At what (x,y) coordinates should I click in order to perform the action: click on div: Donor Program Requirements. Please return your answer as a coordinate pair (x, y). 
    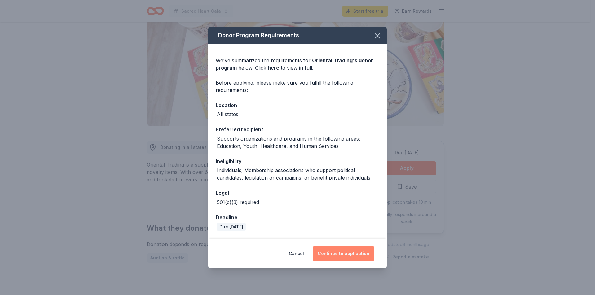
    Looking at the image, I should click on (298, 35).